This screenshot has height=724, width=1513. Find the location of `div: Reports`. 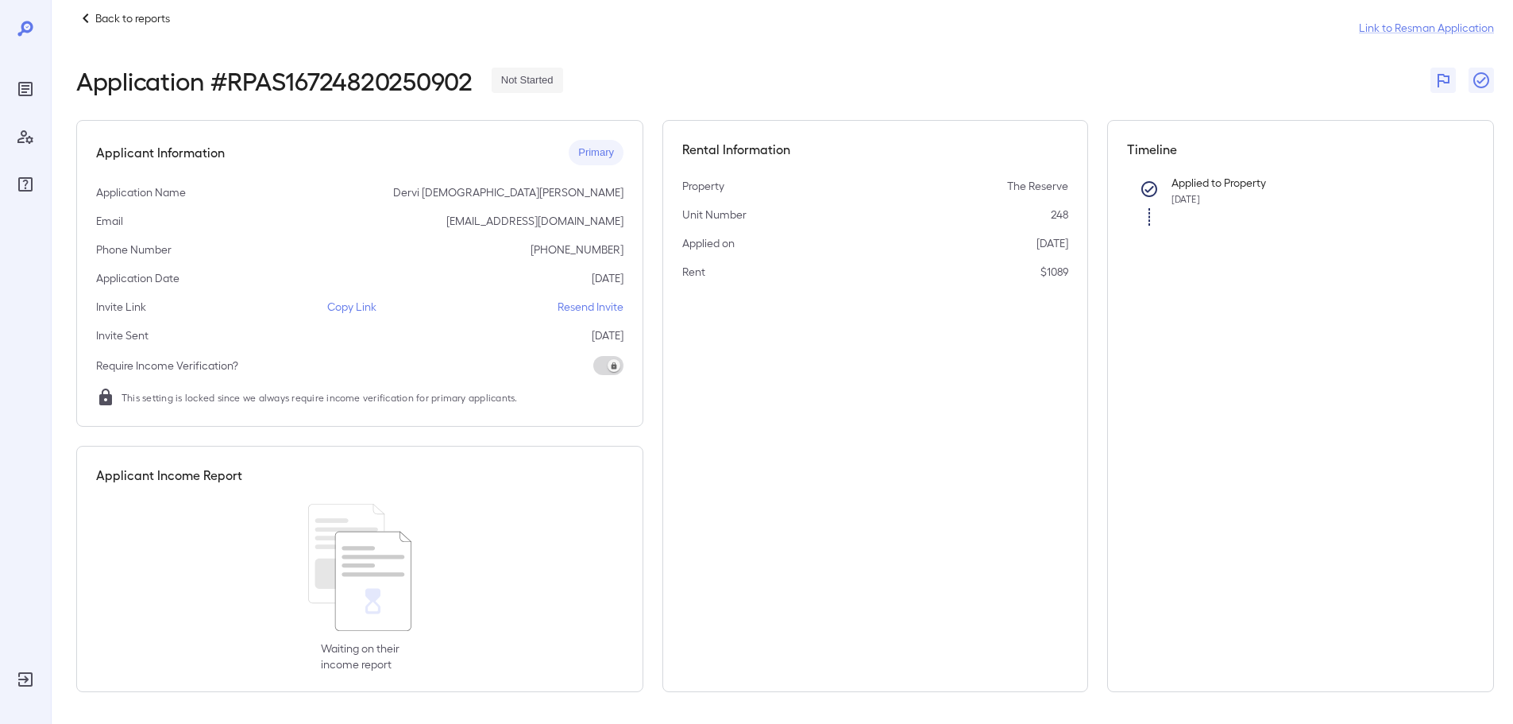

div: Reports is located at coordinates (25, 89).